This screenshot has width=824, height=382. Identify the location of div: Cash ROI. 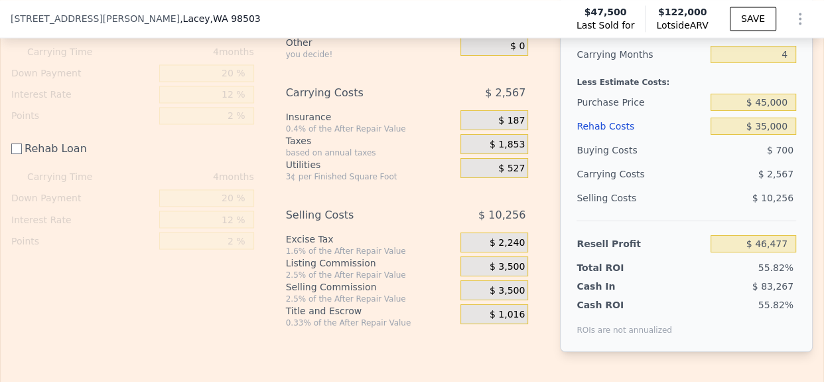
(624, 305).